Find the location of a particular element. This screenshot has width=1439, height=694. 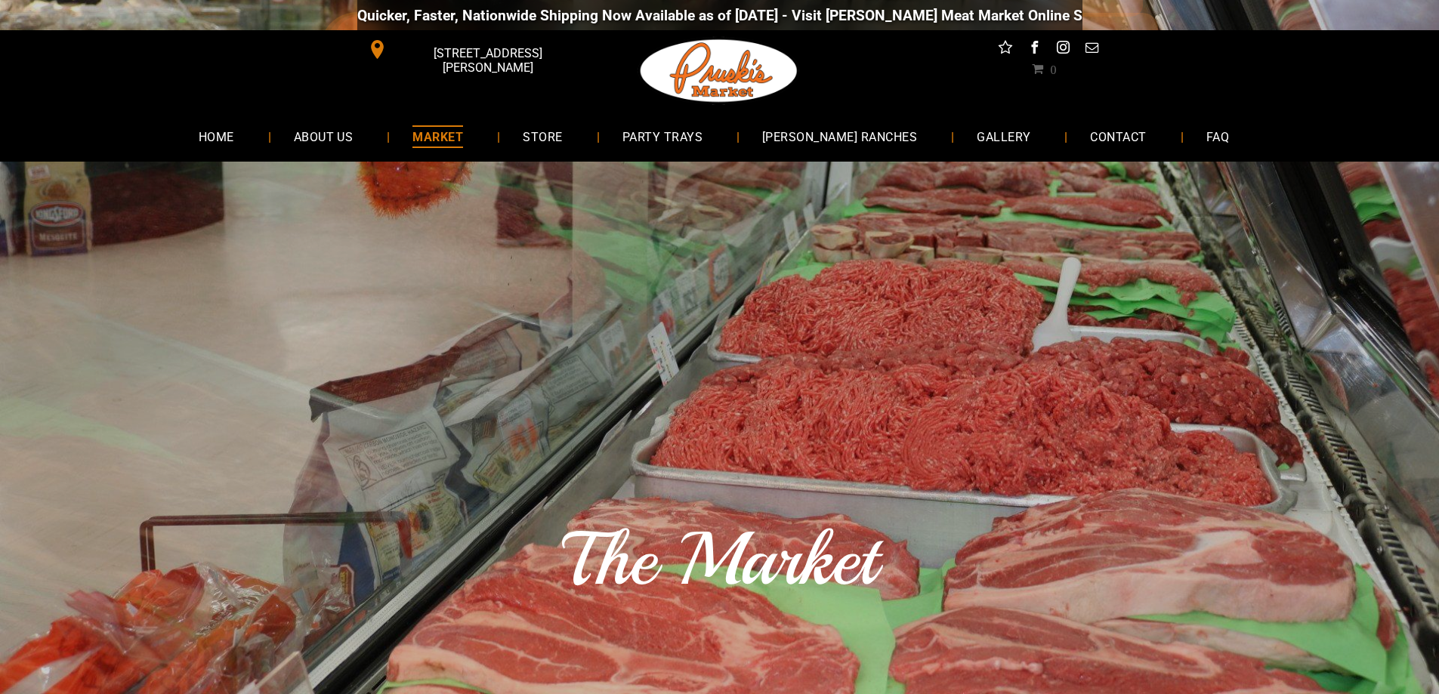

span: 0 is located at coordinates (1053, 69).